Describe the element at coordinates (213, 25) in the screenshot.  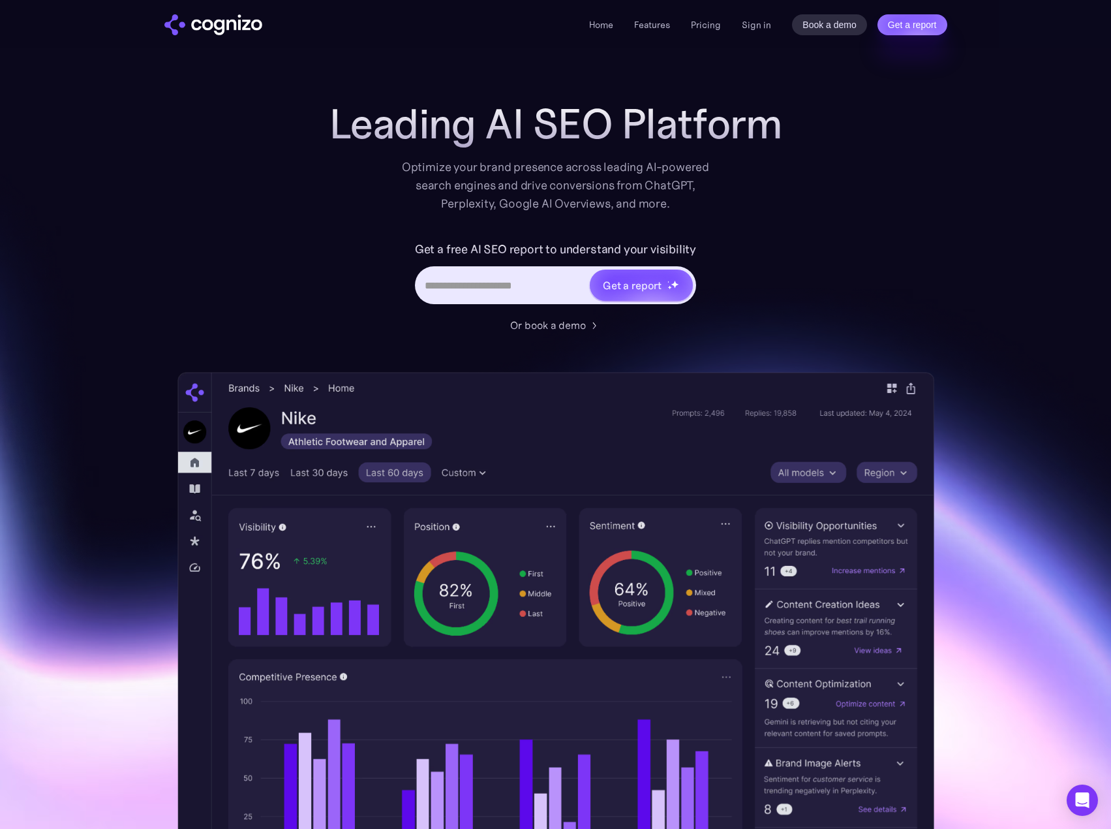
I see `img: cognizo logo` at that location.